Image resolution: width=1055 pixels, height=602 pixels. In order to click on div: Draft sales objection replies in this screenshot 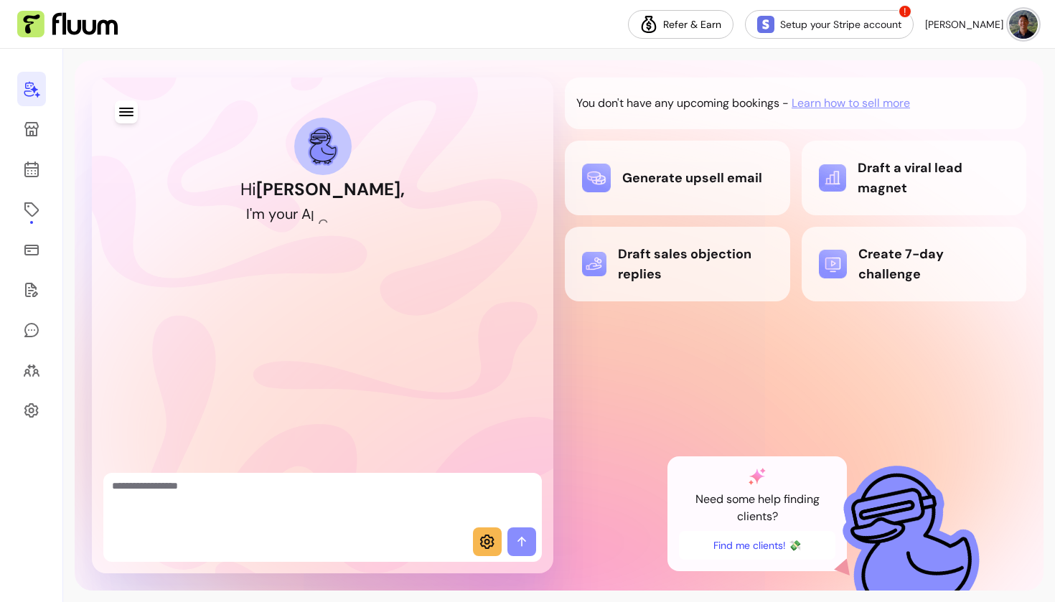, I will do `click(678, 264)`.